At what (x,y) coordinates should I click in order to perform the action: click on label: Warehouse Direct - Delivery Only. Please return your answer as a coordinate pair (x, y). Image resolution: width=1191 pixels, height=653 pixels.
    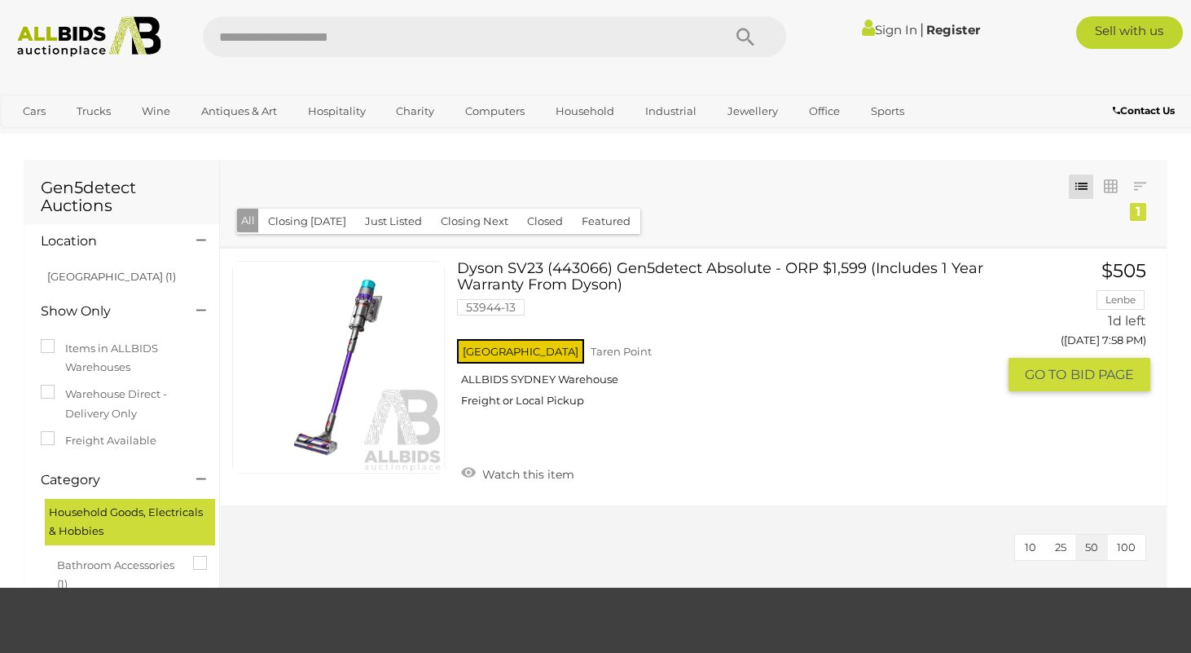
    Looking at the image, I should click on (121, 403).